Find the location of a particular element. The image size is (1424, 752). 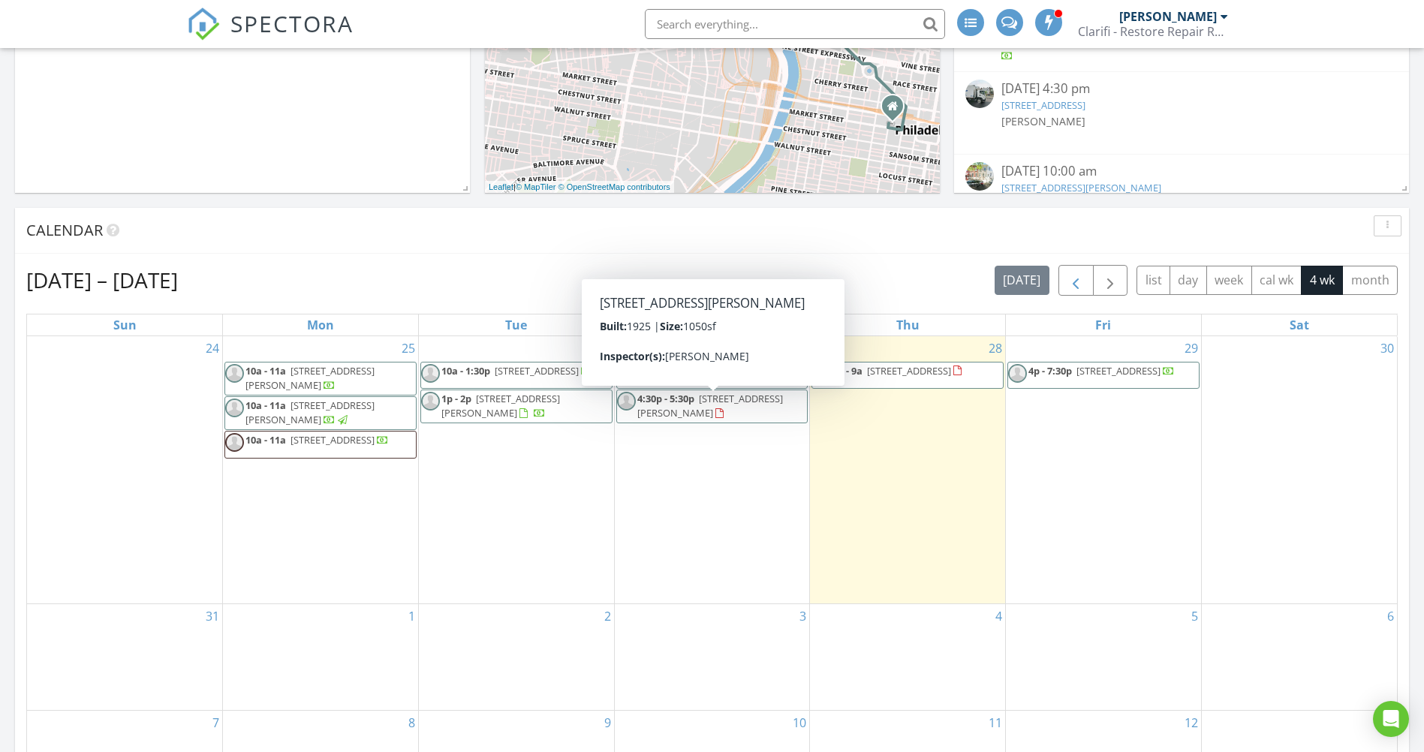

td: Go to August 25, 2025 is located at coordinates (321, 470).